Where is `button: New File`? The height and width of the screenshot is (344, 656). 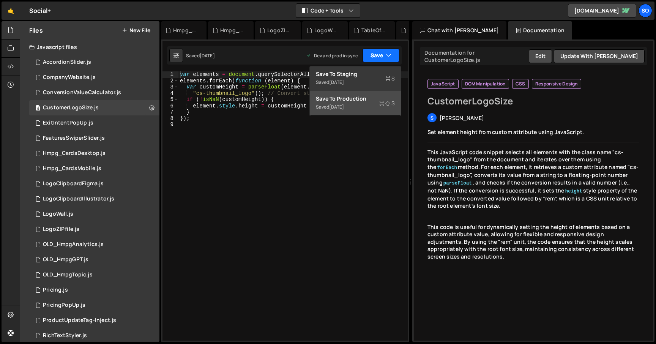 button: New File is located at coordinates (136, 30).